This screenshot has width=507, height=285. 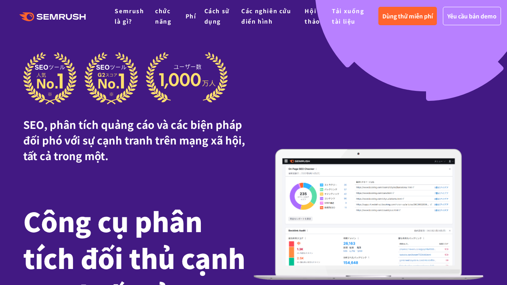 I want to click on a: Tải xuống tài liệu, so click(x=348, y=16).